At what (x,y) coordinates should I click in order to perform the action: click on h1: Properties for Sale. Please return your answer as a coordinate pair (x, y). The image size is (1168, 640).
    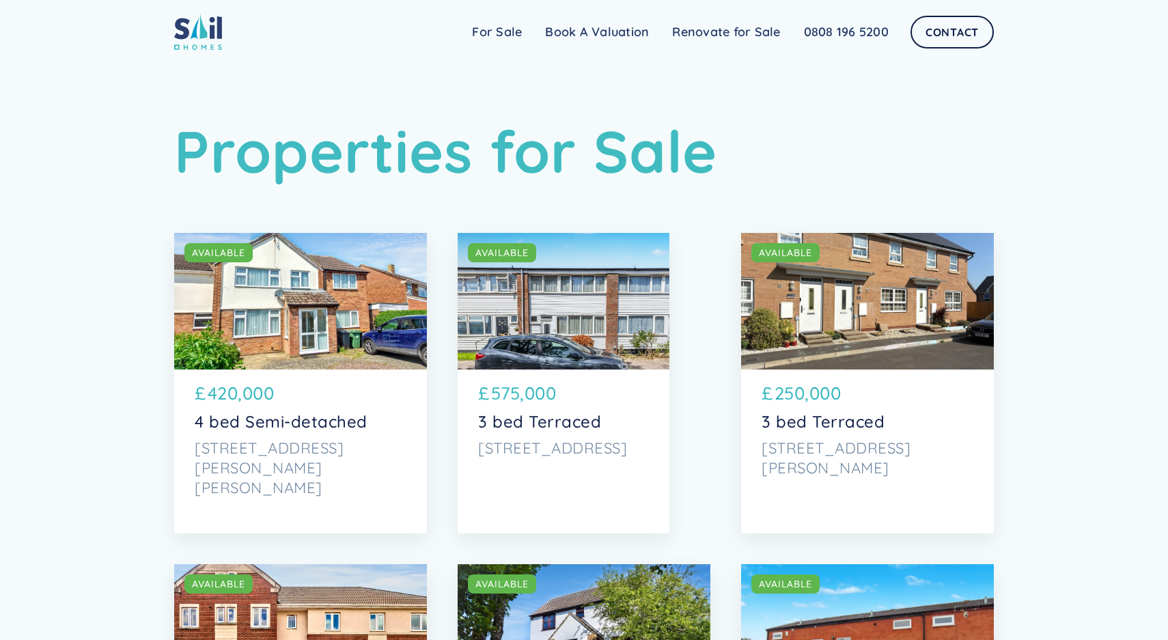
    Looking at the image, I should click on (584, 151).